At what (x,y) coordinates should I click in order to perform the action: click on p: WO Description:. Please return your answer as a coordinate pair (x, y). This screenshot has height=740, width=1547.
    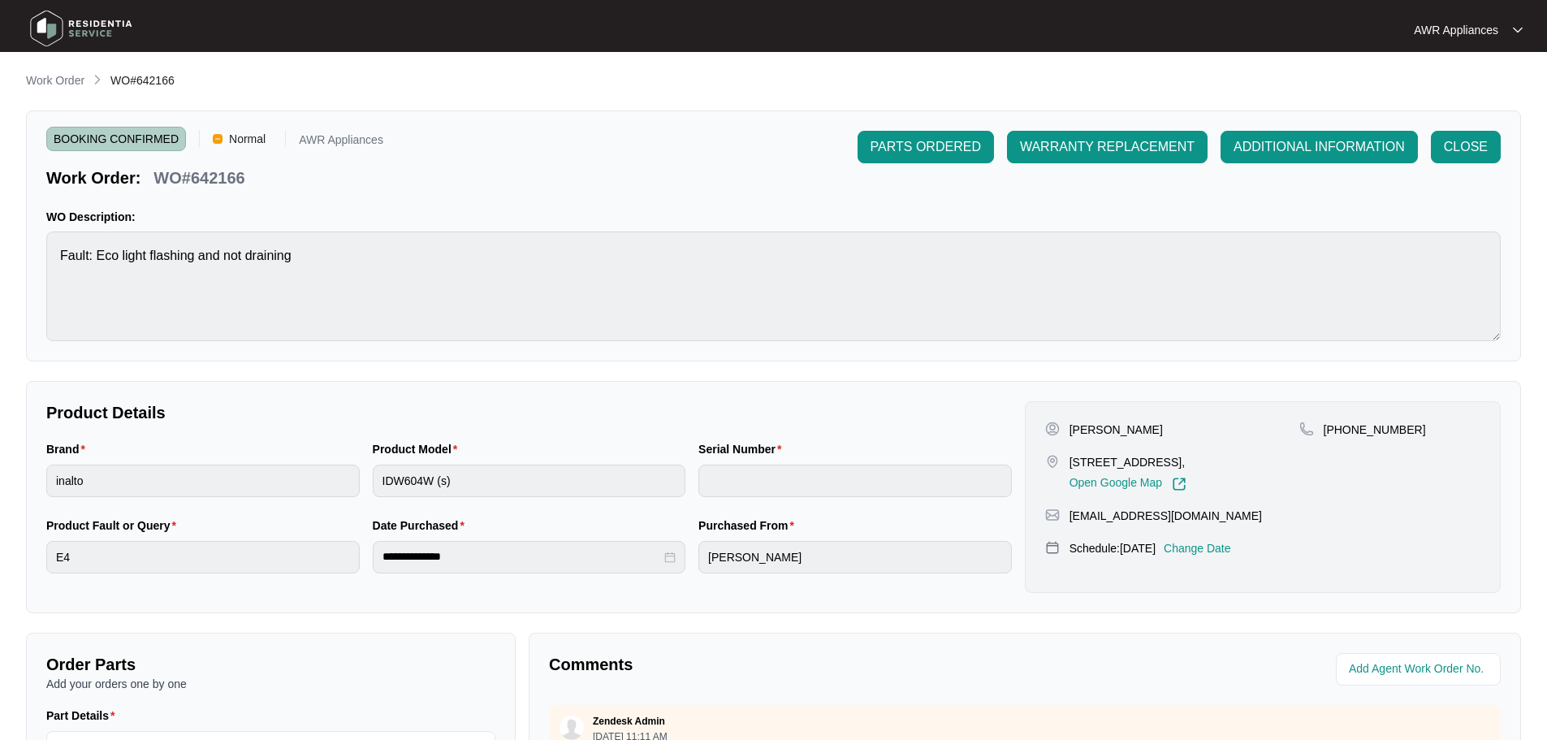
    Looking at the image, I should click on (773, 217).